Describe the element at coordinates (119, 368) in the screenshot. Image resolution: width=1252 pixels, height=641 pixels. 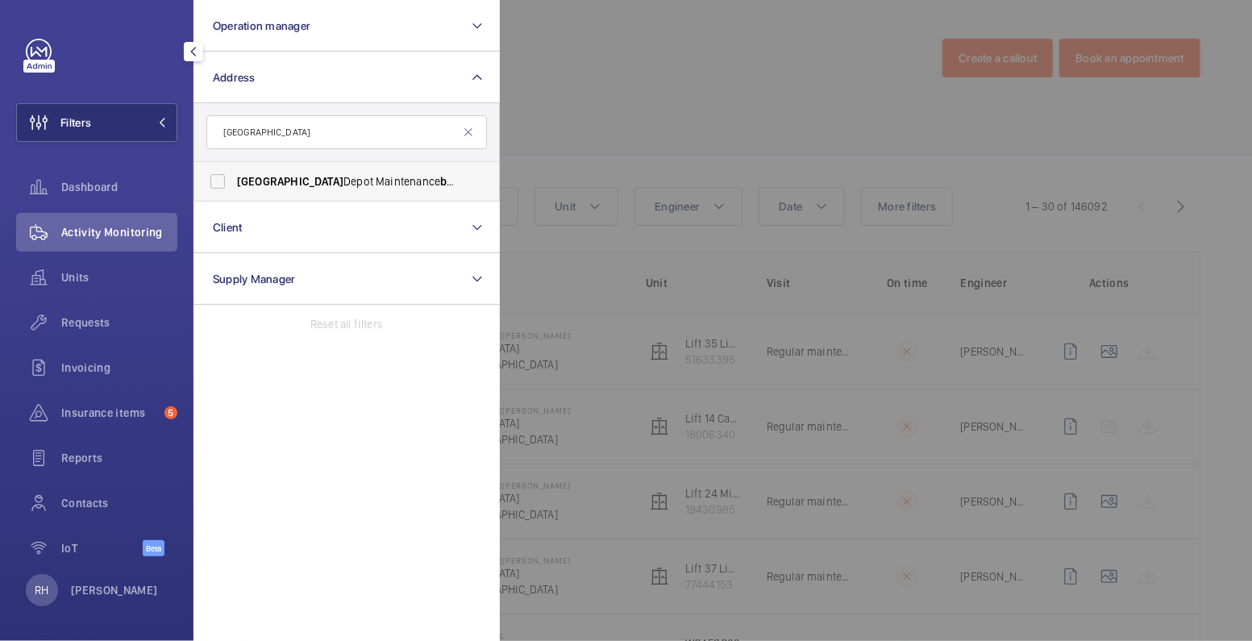
I see `span: Invoicing` at that location.